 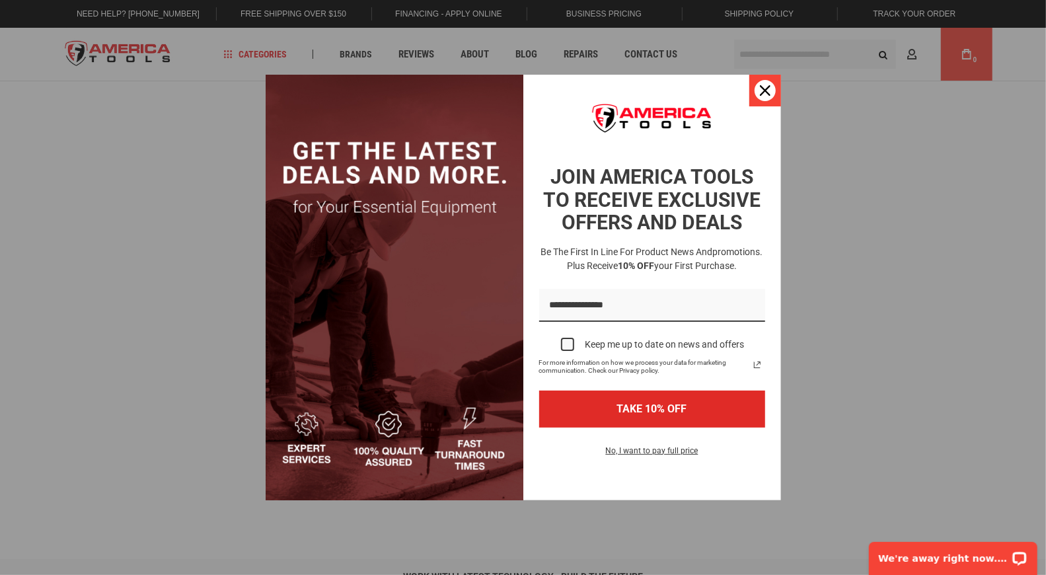 I want to click on svg: close icon, so click(x=765, y=90).